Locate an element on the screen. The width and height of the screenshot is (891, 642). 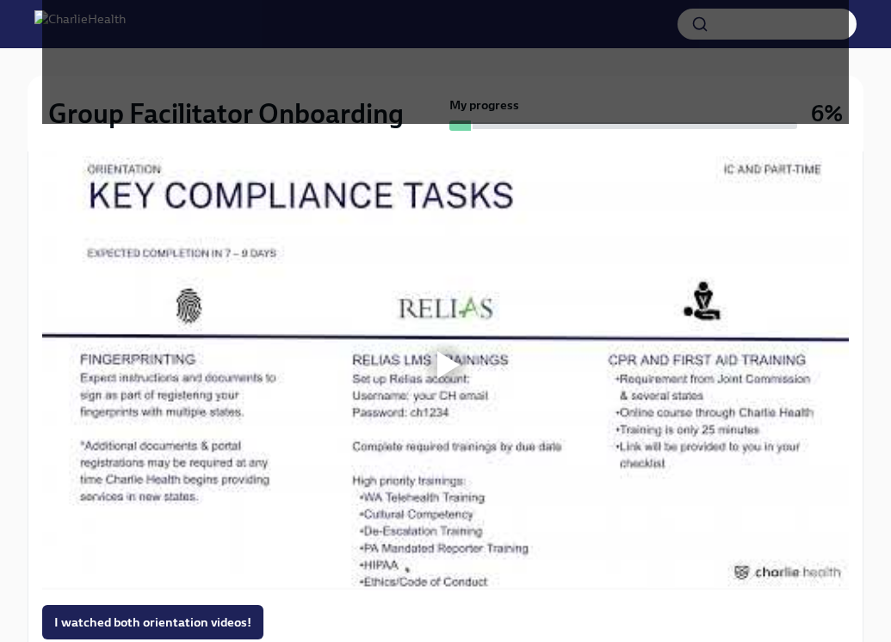
h3: 6% is located at coordinates (826, 114).